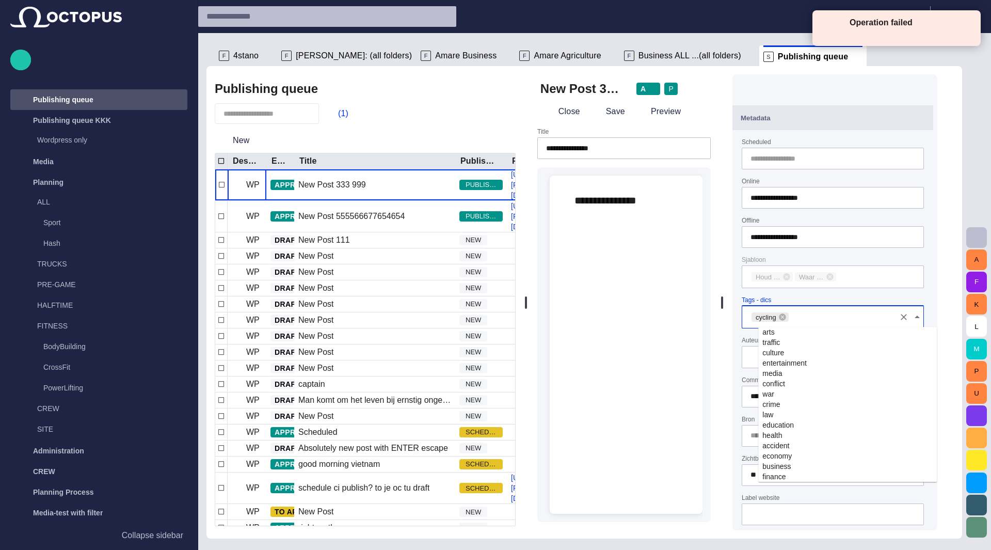 Image resolution: width=991 pixels, height=550 pixels. What do you see at coordinates (105, 368) in the screenshot?
I see `div: CrossFit` at bounding box center [105, 368].